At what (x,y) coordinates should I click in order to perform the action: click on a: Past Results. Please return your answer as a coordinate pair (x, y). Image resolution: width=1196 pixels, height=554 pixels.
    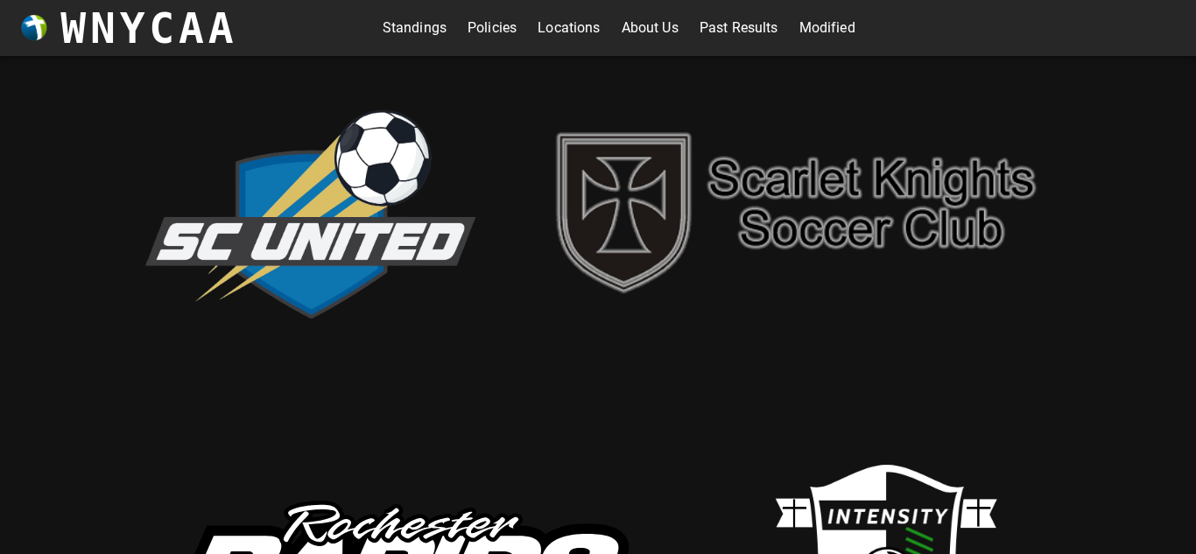
    Looking at the image, I should click on (739, 28).